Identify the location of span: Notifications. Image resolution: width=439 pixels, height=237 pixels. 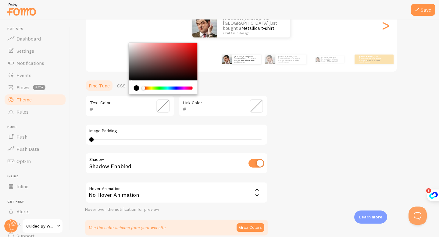
(30, 63).